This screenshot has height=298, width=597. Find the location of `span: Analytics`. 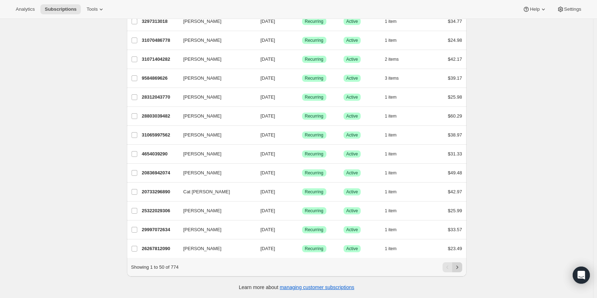

span: Analytics is located at coordinates (25, 9).